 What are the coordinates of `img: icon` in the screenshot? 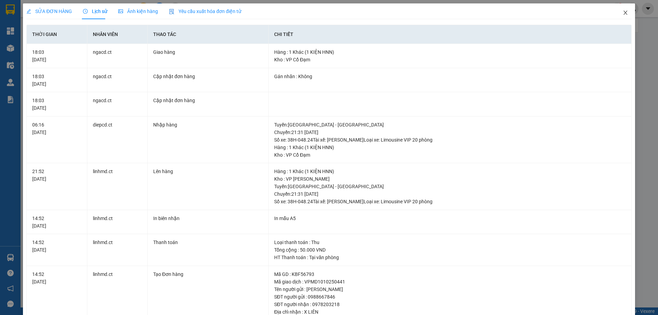 It's located at (172, 12).